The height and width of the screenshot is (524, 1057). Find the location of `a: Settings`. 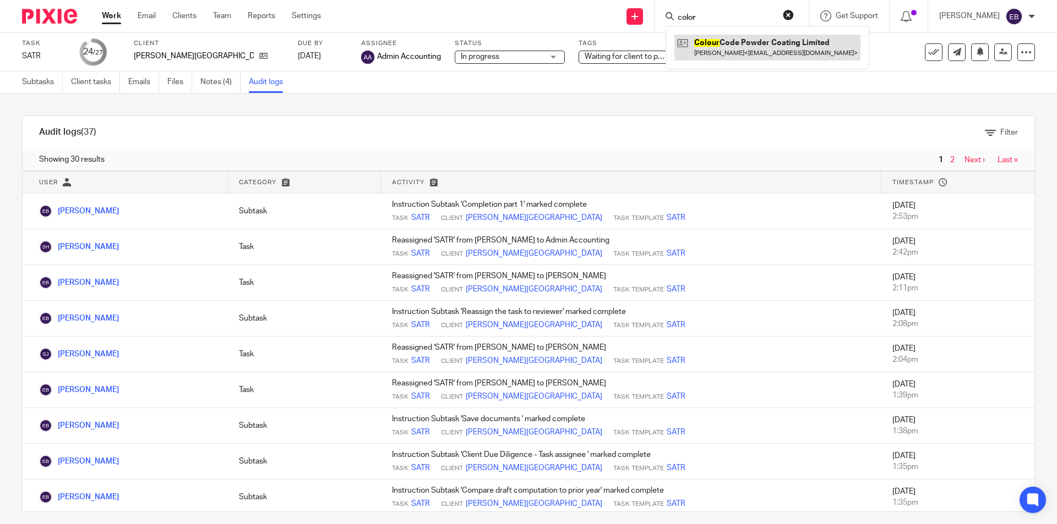

a: Settings is located at coordinates (306, 16).